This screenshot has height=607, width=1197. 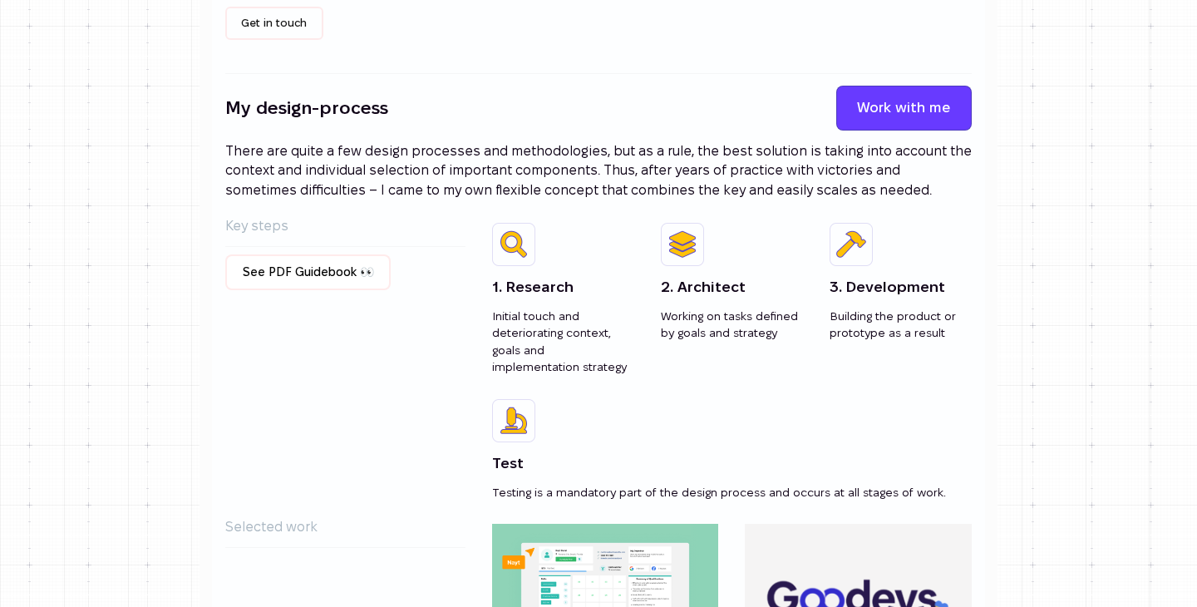 What do you see at coordinates (308, 273) in the screenshot?
I see `a: See PDF Guidebook 👀` at bounding box center [308, 273].